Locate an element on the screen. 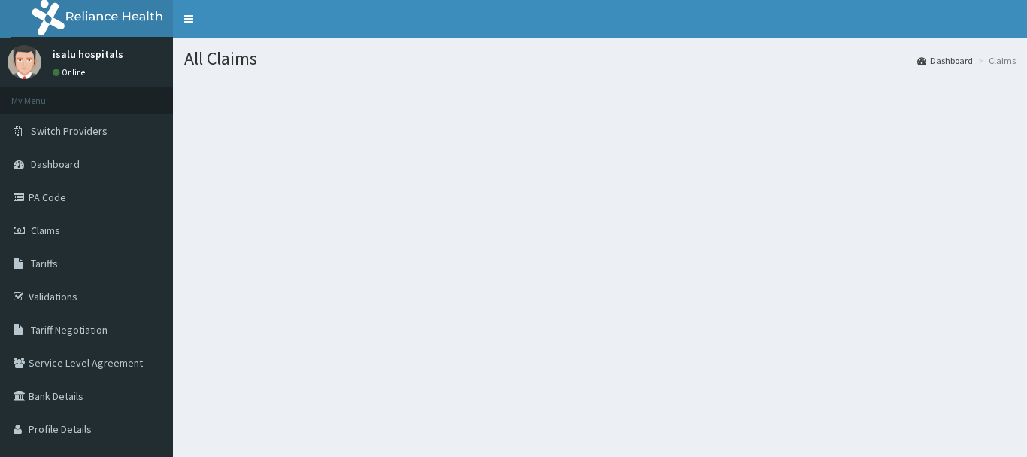 The width and height of the screenshot is (1027, 457). span: Tariffs is located at coordinates (44, 263).